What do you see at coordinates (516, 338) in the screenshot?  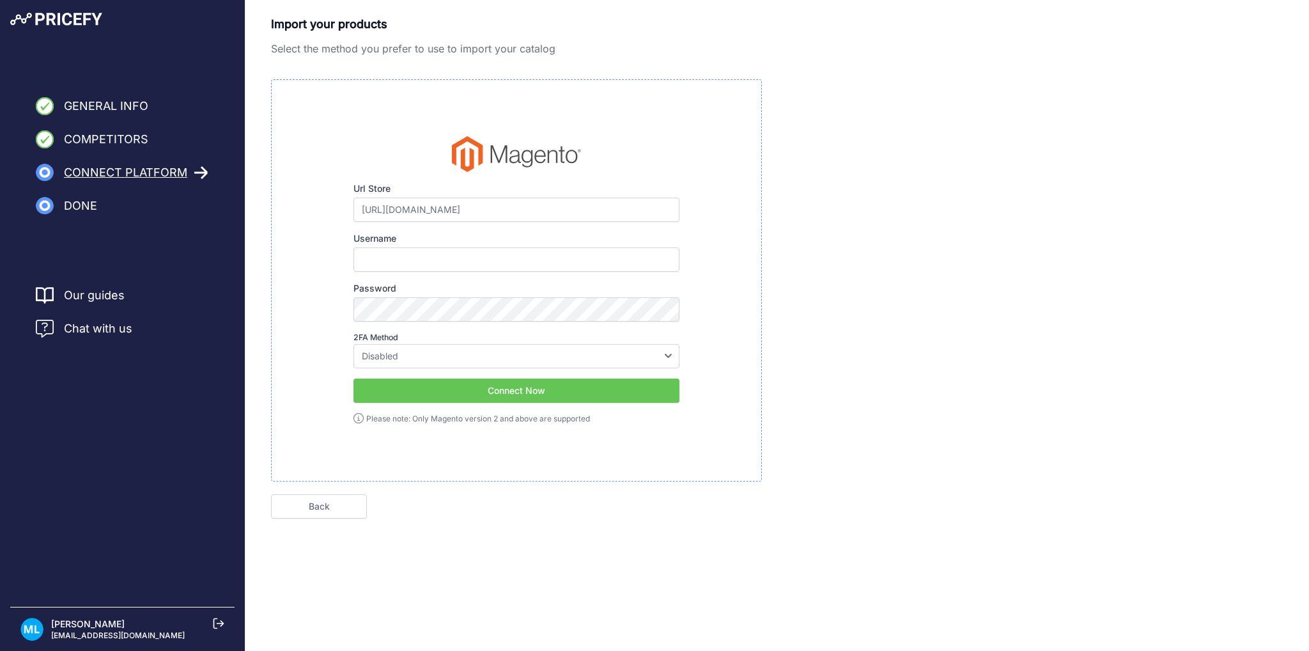 I see `label: 2FA Method` at bounding box center [516, 338].